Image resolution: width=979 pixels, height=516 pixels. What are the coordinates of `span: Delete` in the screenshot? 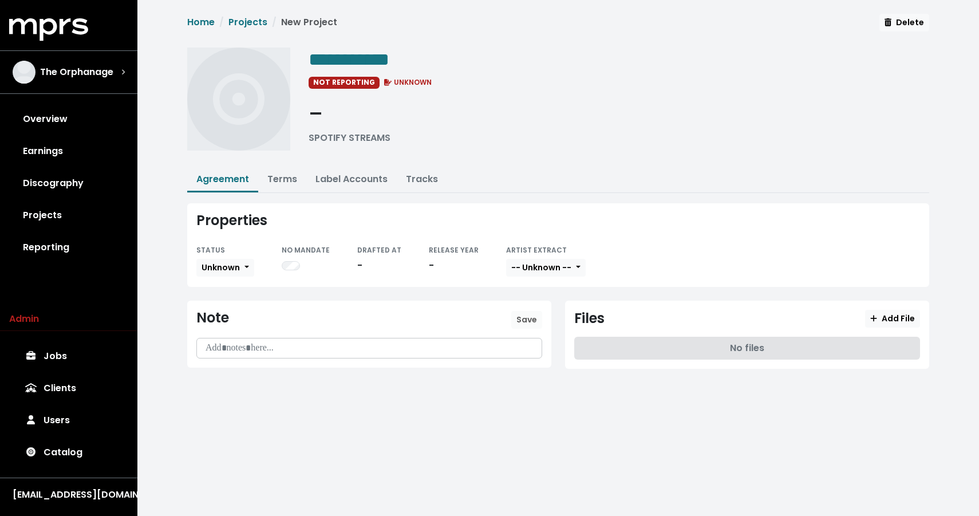 It's located at (904, 22).